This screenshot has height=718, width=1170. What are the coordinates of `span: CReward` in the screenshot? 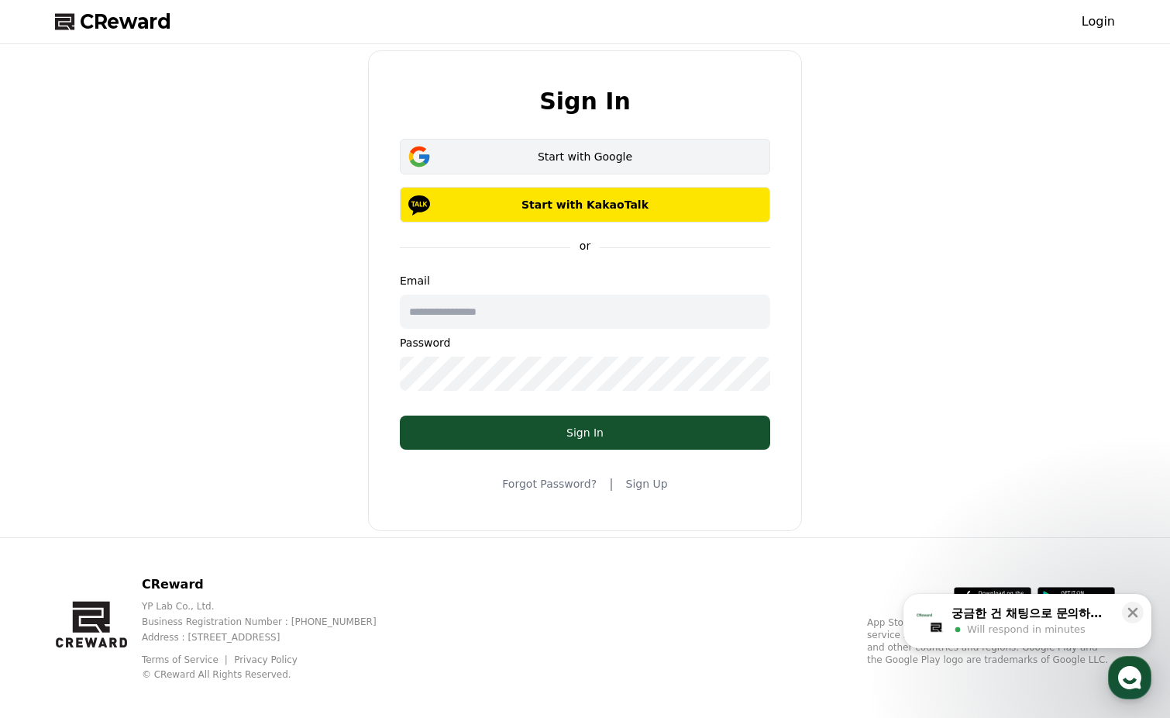 It's located at (126, 22).